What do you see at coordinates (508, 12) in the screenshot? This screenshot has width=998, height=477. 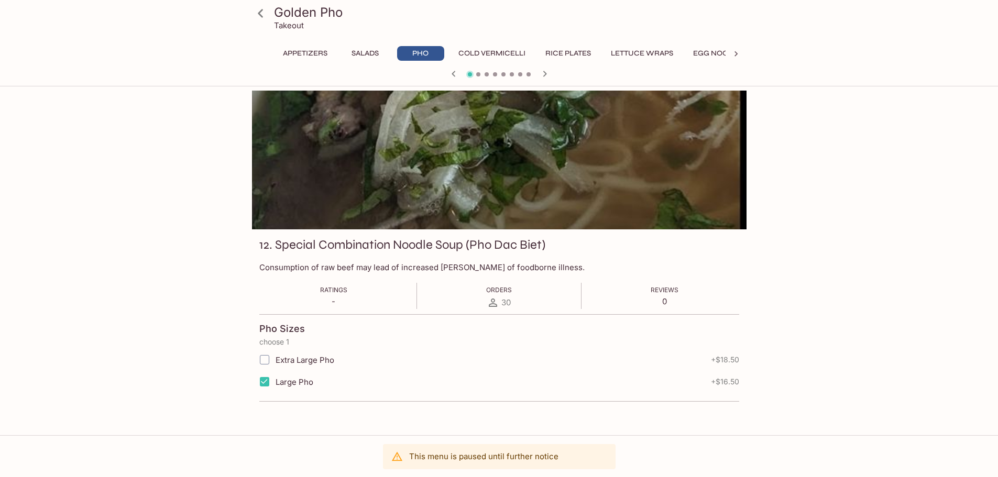 I see `h3: Golden Pho` at bounding box center [508, 12].